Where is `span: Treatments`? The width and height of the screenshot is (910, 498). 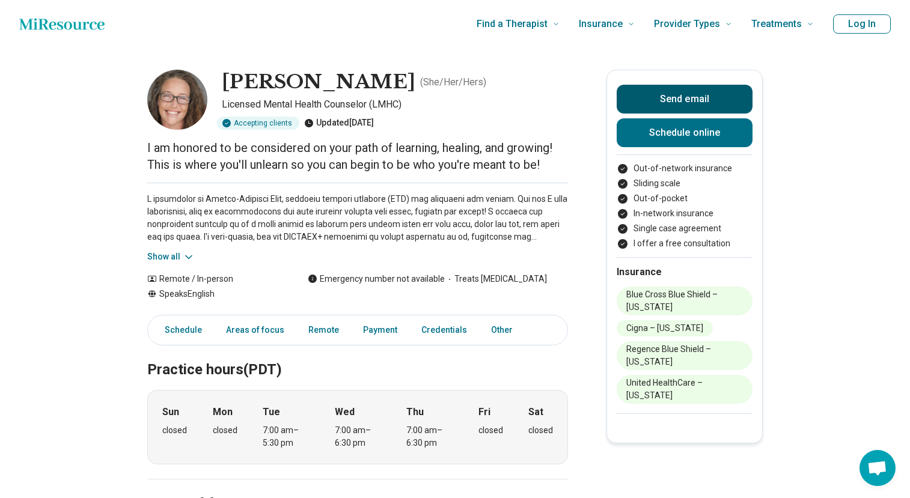 span: Treatments is located at coordinates (776, 24).